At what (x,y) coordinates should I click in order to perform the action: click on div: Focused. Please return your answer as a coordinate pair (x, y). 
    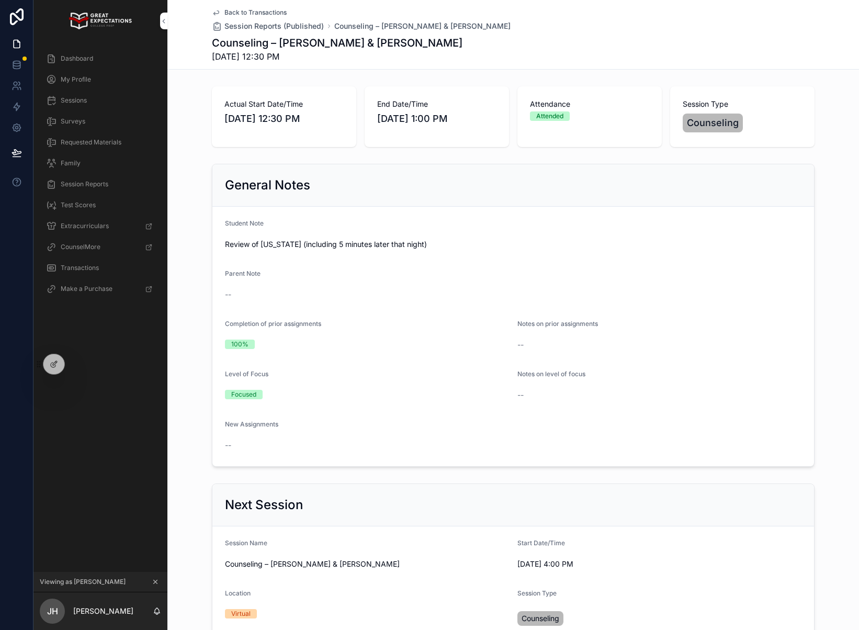
    Looking at the image, I should click on (244, 394).